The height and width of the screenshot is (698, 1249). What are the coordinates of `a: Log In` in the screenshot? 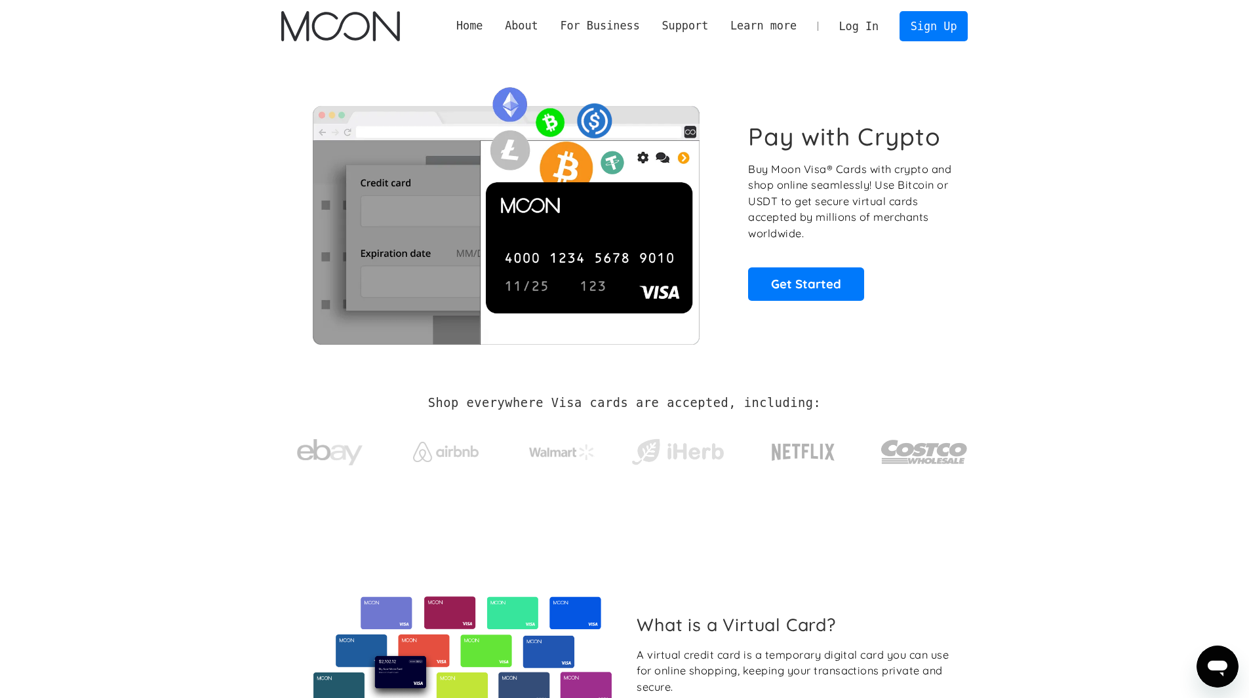 It's located at (859, 26).